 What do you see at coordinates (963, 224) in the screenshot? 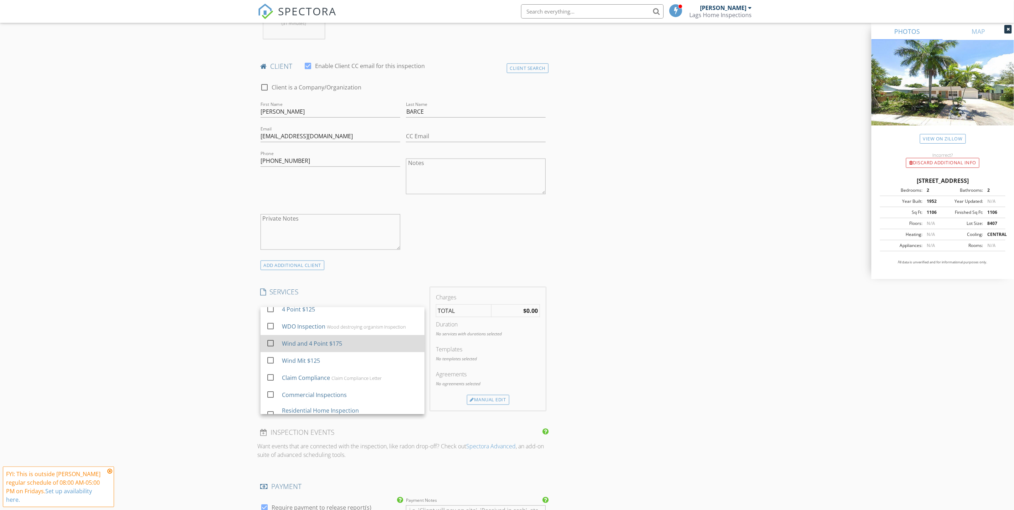
I see `div: Lot Size:` at bounding box center [963, 224].